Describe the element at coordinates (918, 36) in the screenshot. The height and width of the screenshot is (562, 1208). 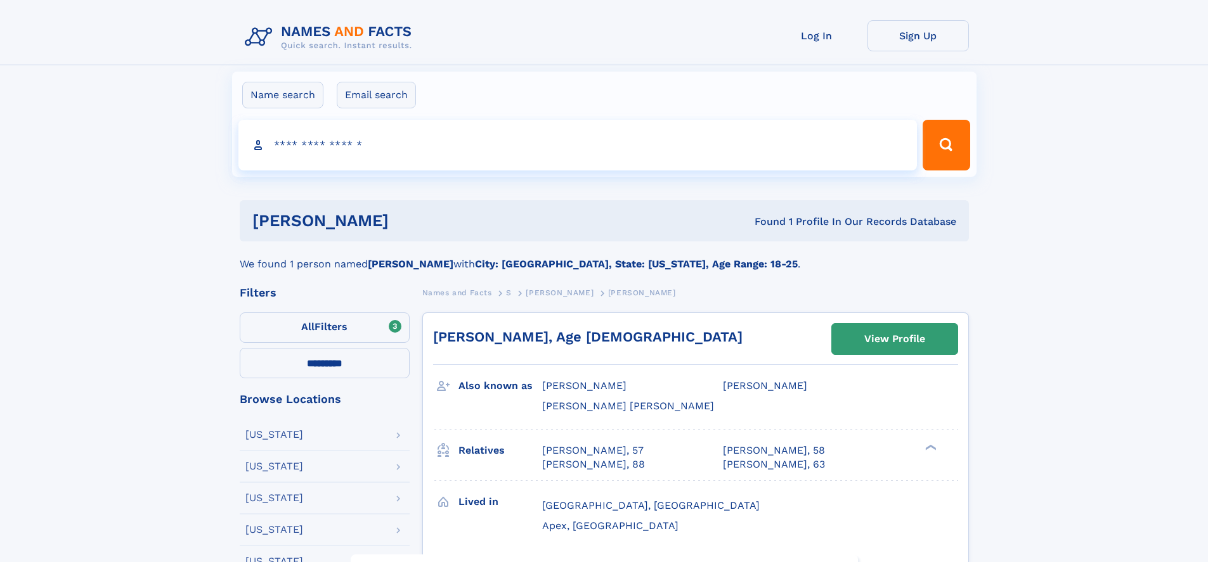
I see `a: Sign Up` at that location.